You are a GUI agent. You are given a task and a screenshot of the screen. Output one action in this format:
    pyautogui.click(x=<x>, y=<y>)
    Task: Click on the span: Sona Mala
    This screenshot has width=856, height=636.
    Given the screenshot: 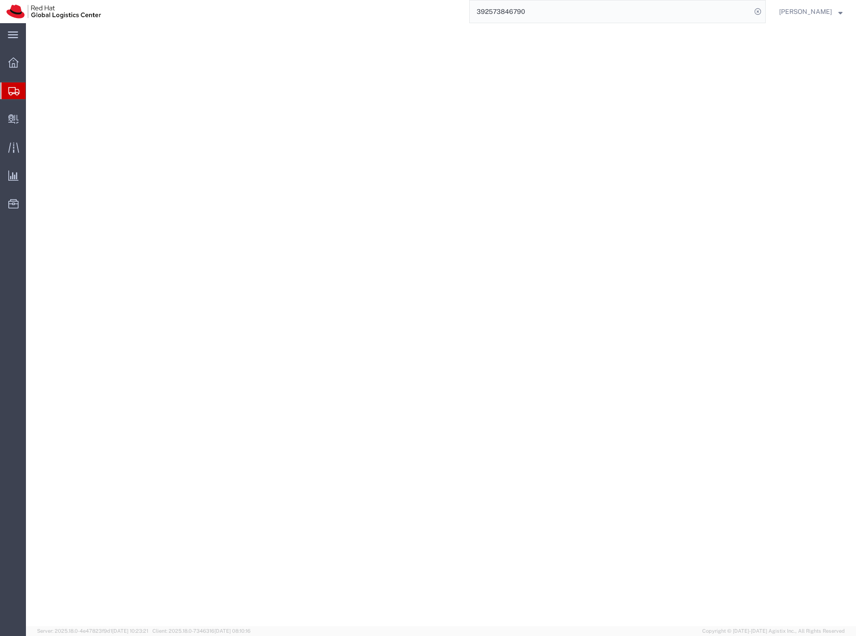 What is the action you would take?
    pyautogui.click(x=805, y=12)
    